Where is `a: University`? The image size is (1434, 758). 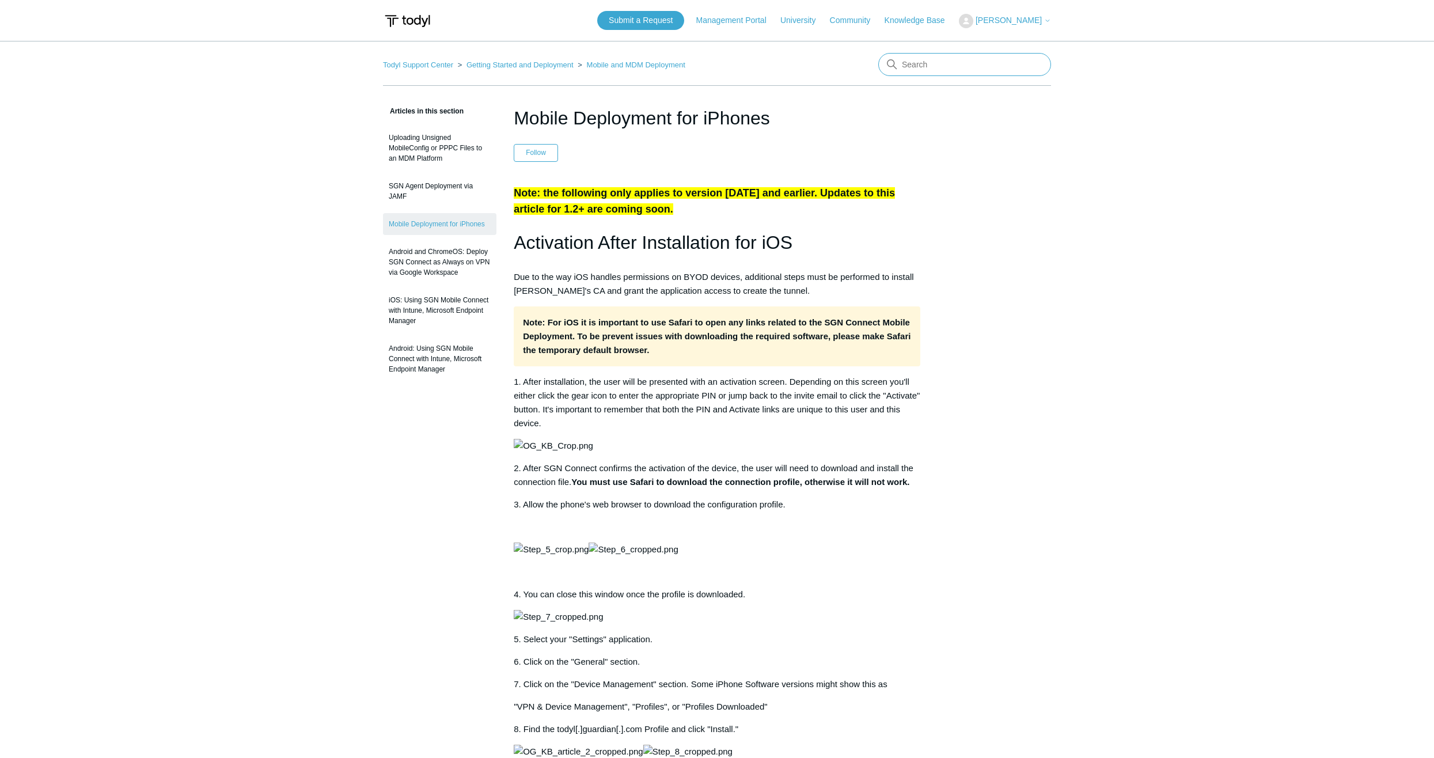
a: University is located at coordinates (803, 20).